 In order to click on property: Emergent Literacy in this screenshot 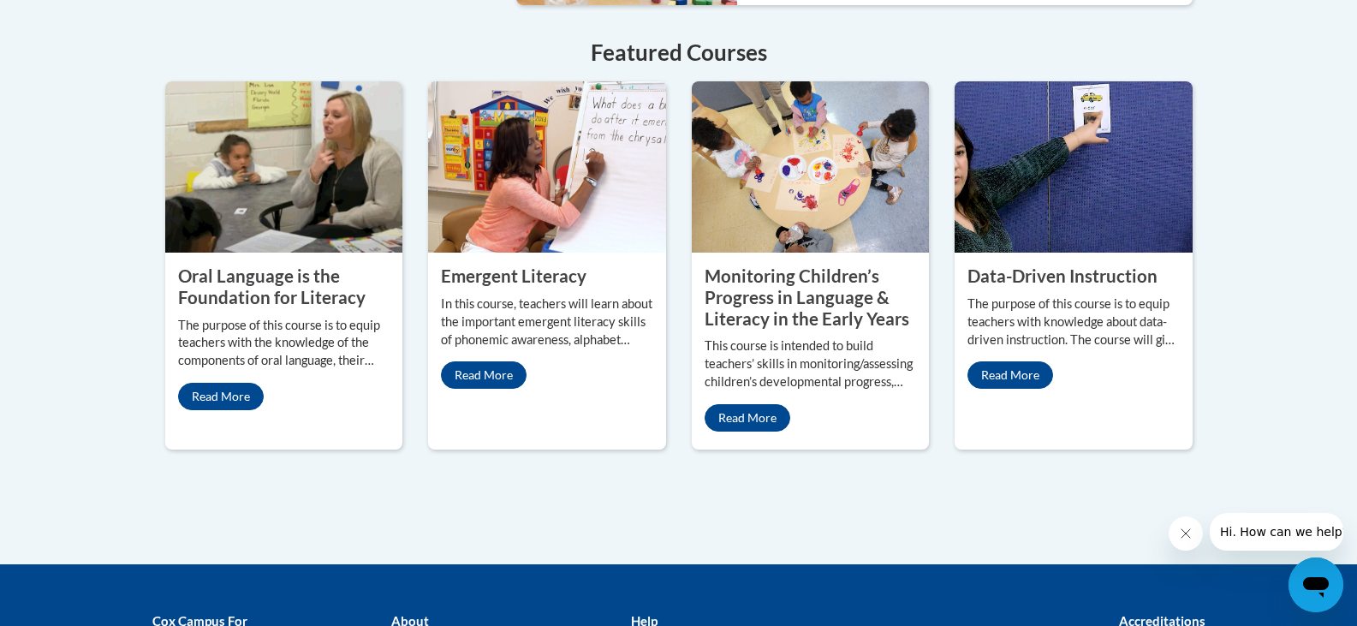, I will do `click(514, 276)`.